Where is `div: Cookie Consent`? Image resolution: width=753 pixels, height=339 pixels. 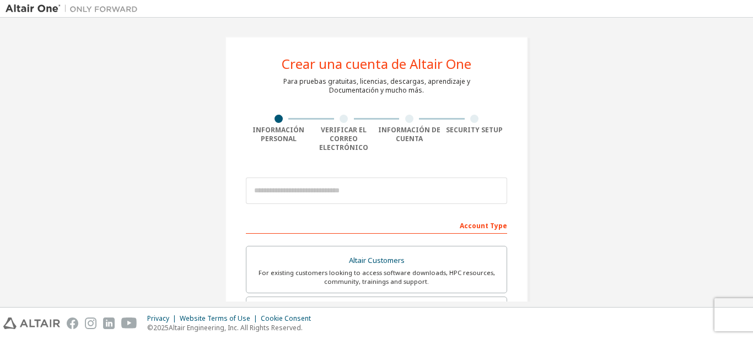
div: Cookie Consent is located at coordinates (289, 318).